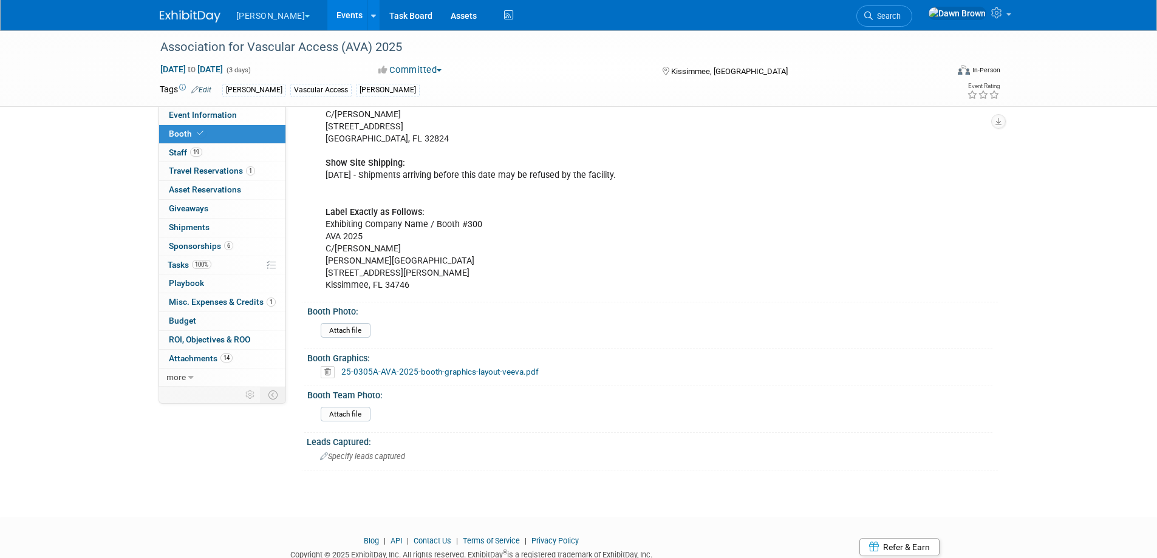 The width and height of the screenshot is (1157, 558). I want to click on a: Event Information, so click(222, 115).